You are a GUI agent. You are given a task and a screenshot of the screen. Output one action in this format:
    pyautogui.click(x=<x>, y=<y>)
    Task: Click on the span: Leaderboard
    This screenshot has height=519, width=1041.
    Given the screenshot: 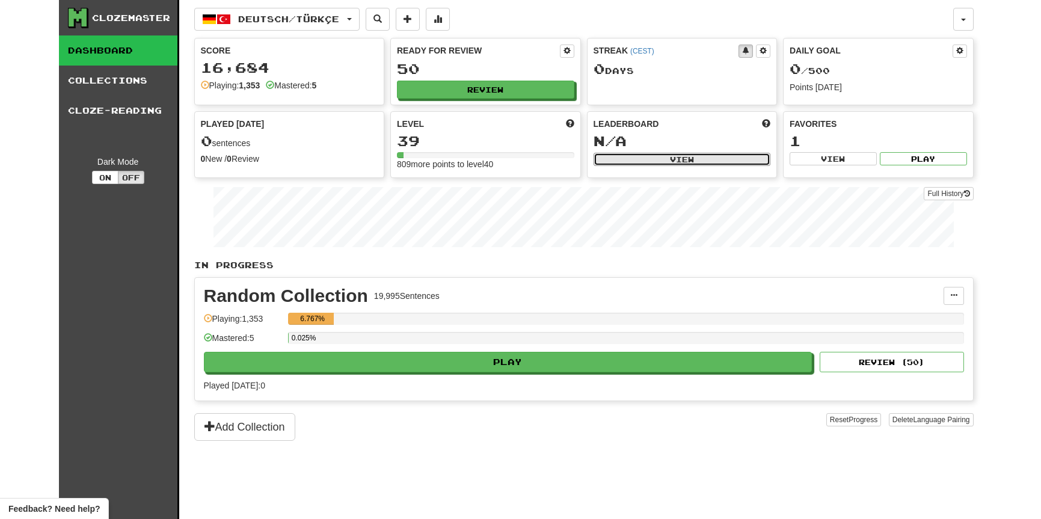 What is the action you would take?
    pyautogui.click(x=626, y=124)
    